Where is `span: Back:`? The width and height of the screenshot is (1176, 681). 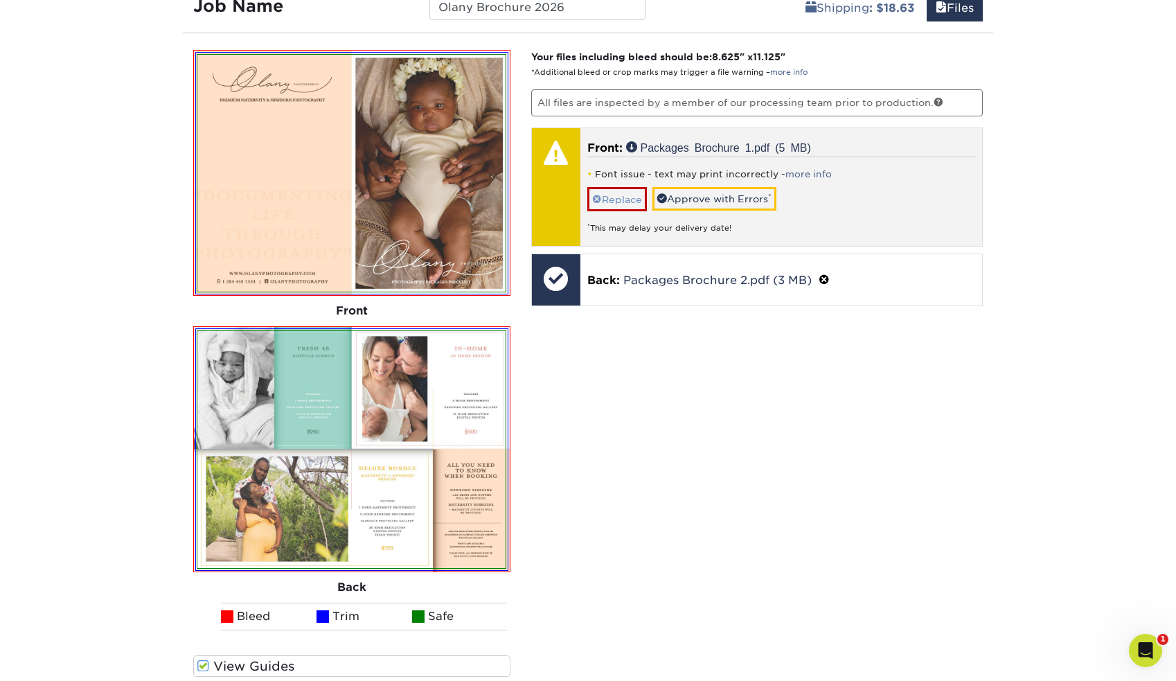 span: Back: is located at coordinates (603, 280).